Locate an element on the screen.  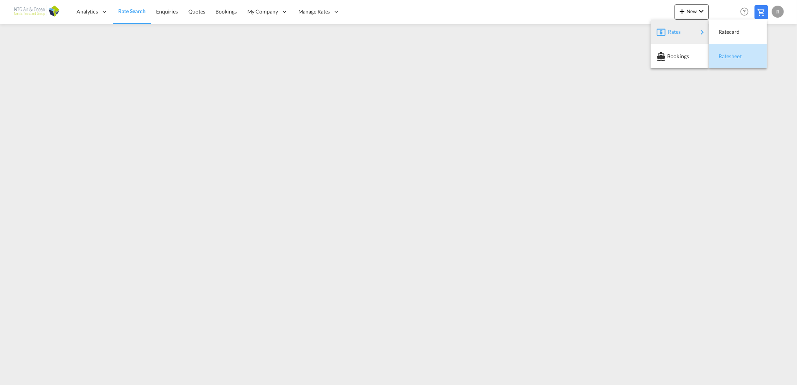
div: Ratecard is located at coordinates (738, 32).